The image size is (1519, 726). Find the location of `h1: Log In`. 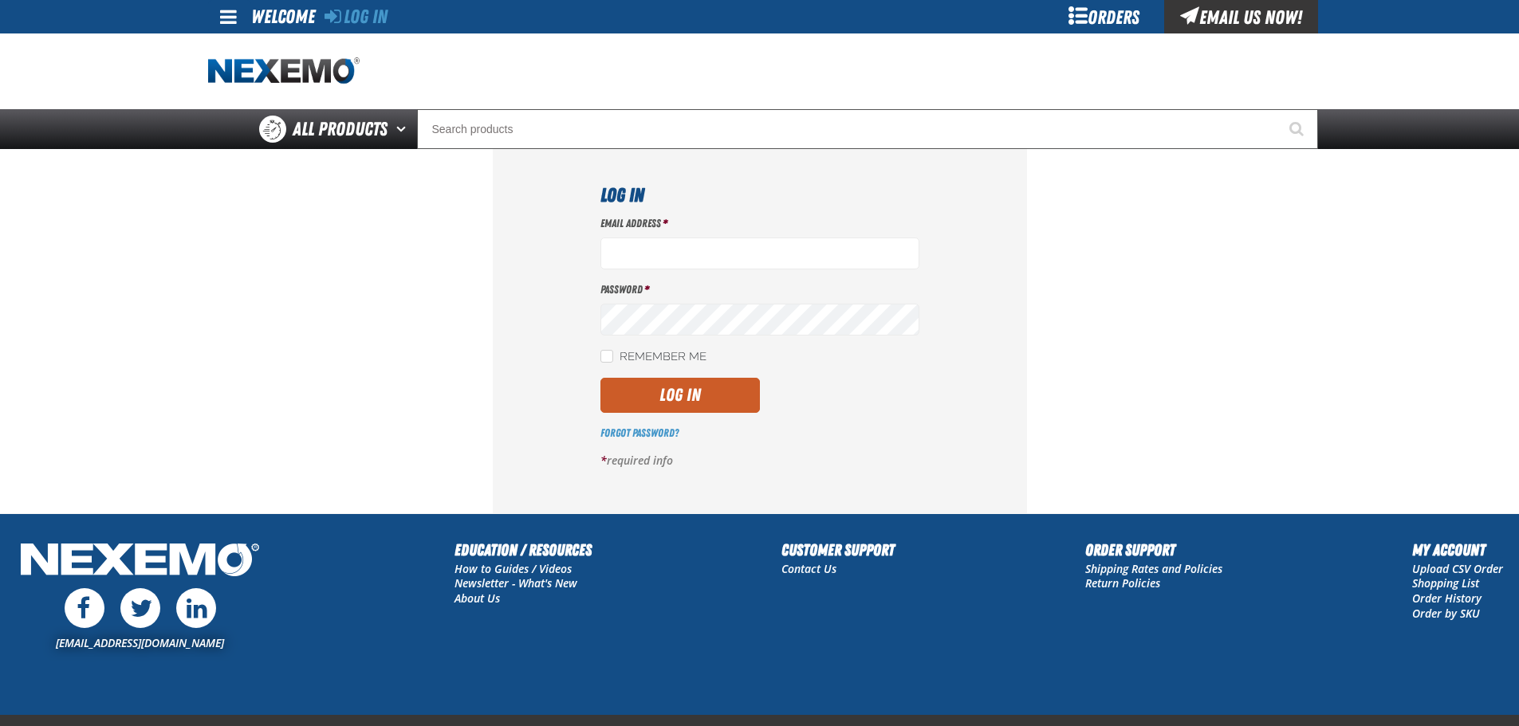

h1: Log In is located at coordinates (760, 195).